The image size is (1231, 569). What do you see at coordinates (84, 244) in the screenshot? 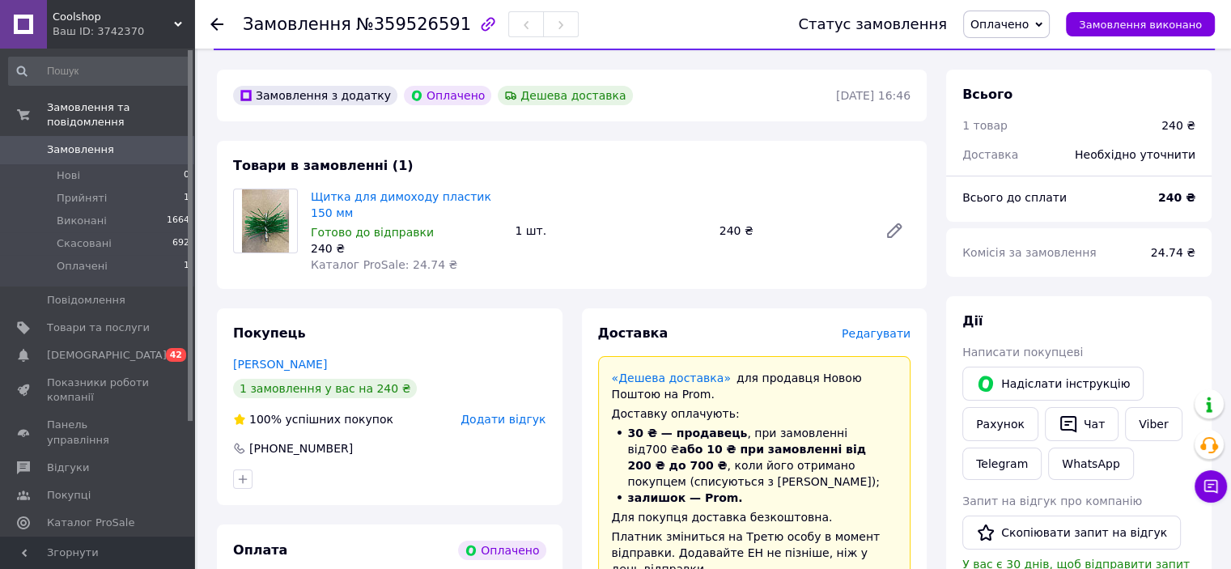
I see `span: Скасовані` at bounding box center [84, 244].